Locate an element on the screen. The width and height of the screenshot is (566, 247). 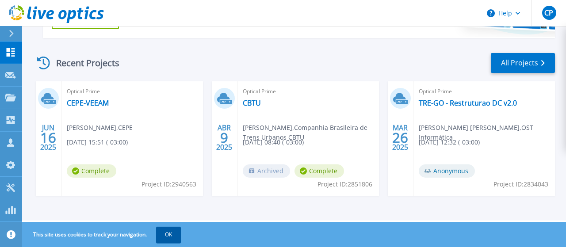
a: CBTU is located at coordinates (252, 103).